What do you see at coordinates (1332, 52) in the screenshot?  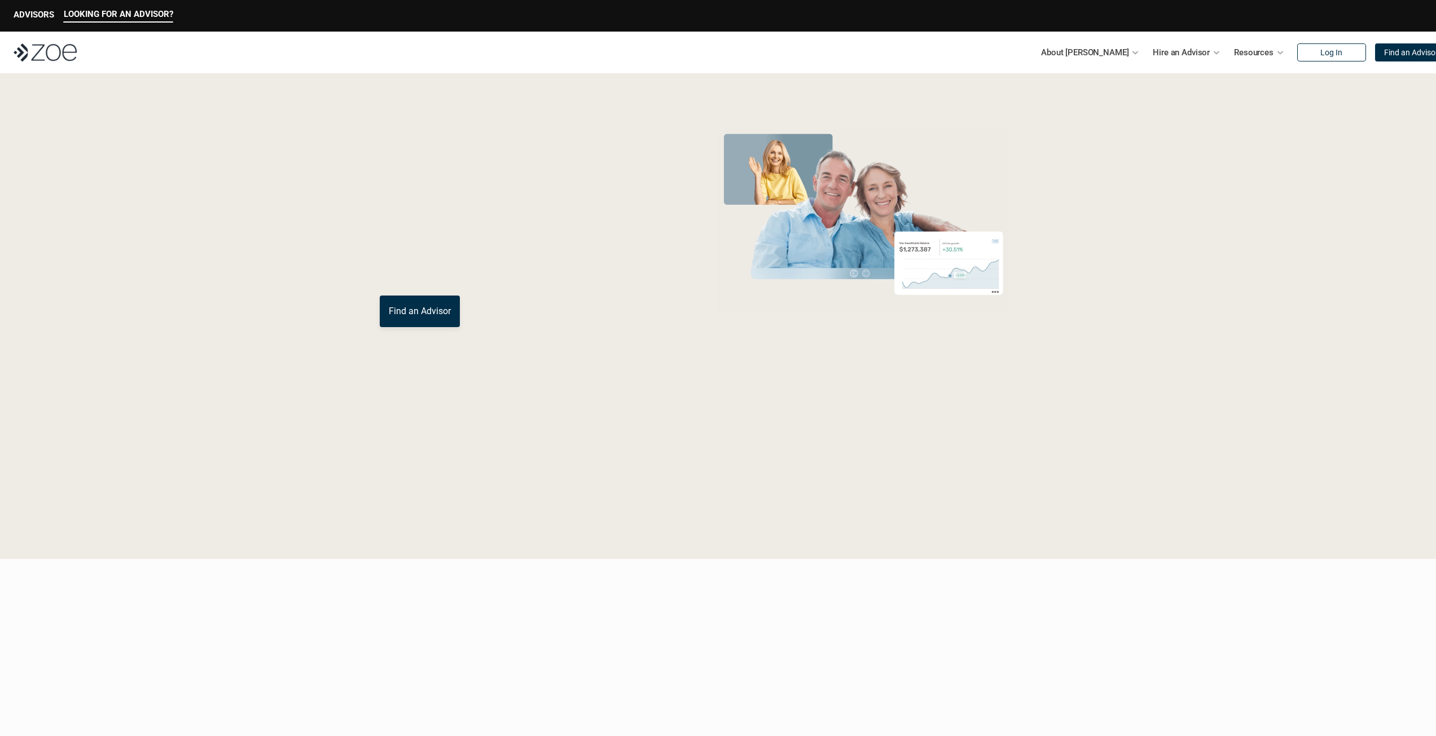 I see `a: Log In` at bounding box center [1332, 52].